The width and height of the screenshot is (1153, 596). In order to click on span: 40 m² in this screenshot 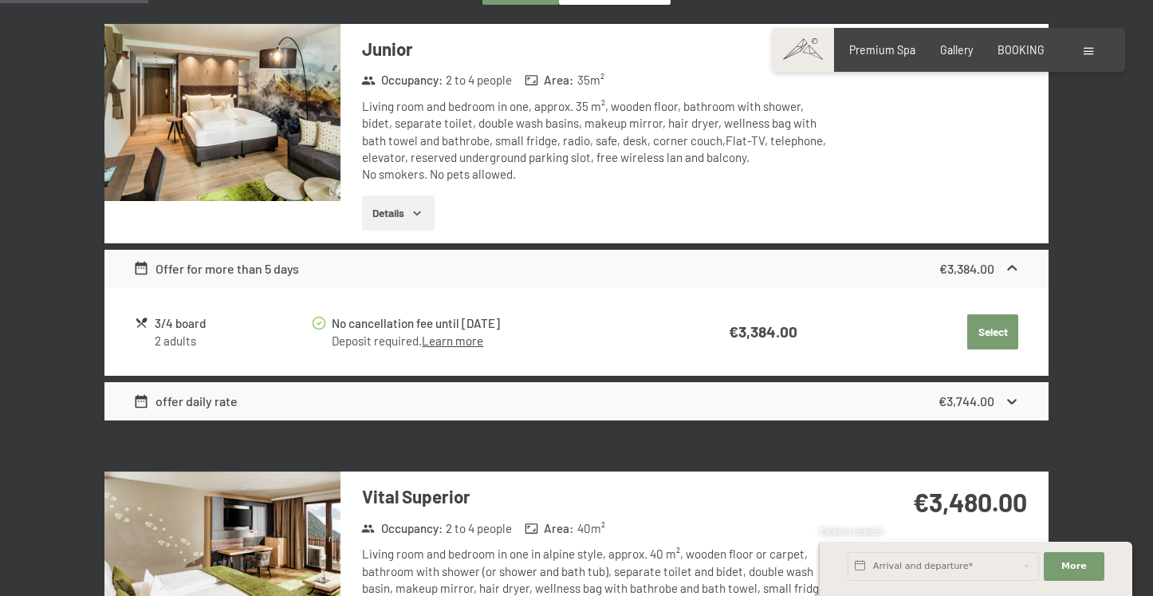, I will do `click(591, 528)`.